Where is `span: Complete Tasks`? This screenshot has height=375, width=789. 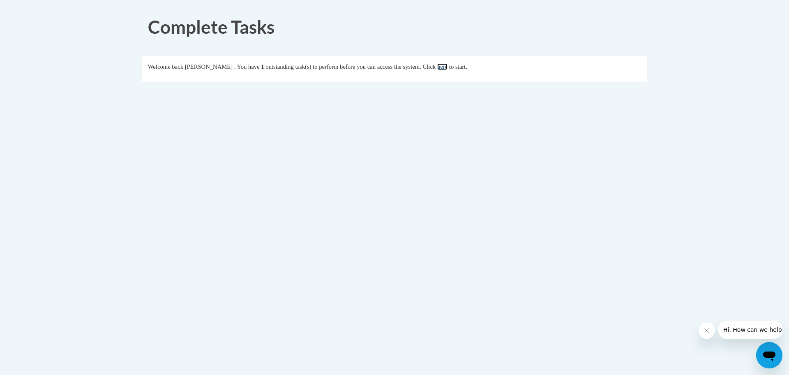
span: Complete Tasks is located at coordinates (211, 27).